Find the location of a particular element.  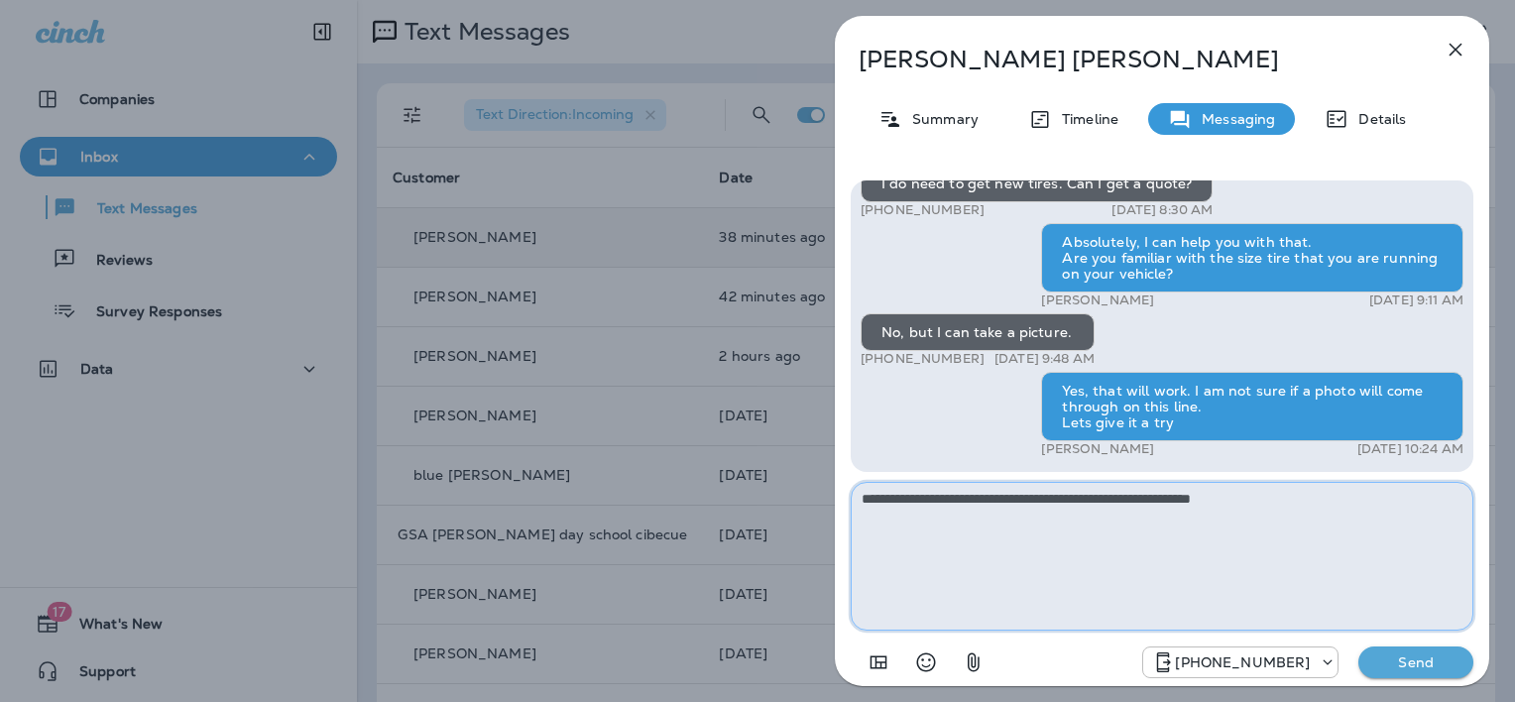

div: Yes, that will work. I am not sure if a photo will come through on this line. Lets give it a try is located at coordinates (1252, 406).